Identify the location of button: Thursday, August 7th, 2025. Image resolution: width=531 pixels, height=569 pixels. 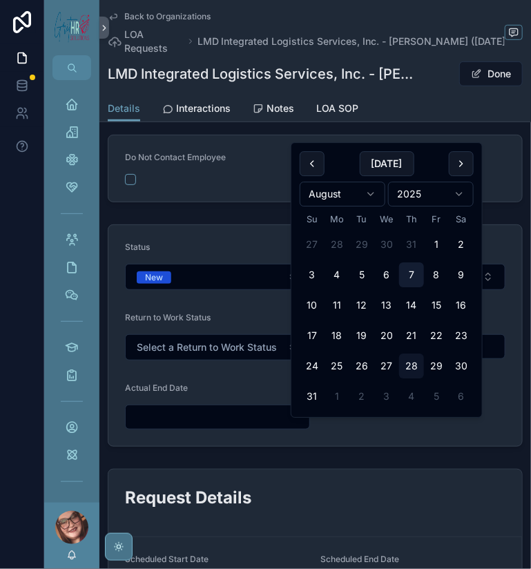
(411, 275).